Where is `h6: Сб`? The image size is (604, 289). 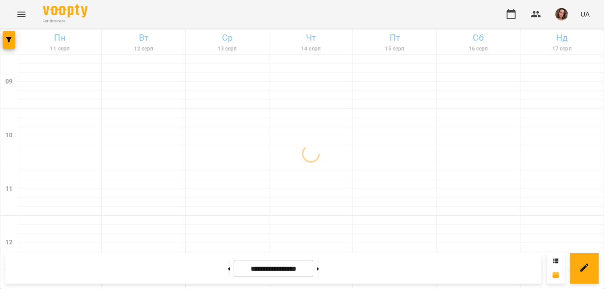 h6: Сб is located at coordinates (478, 38).